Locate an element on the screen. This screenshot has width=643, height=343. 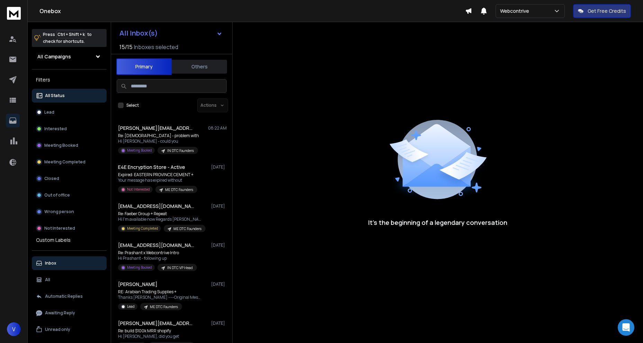
button: Meeting Completed is located at coordinates (69, 162).